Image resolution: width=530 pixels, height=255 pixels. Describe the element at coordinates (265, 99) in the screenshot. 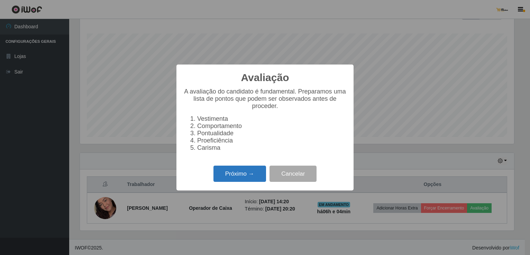

I see `p: A avaliação do candidato é fundamental. Preparamos uma lista de pontos que podem ser observados a...` at that location.